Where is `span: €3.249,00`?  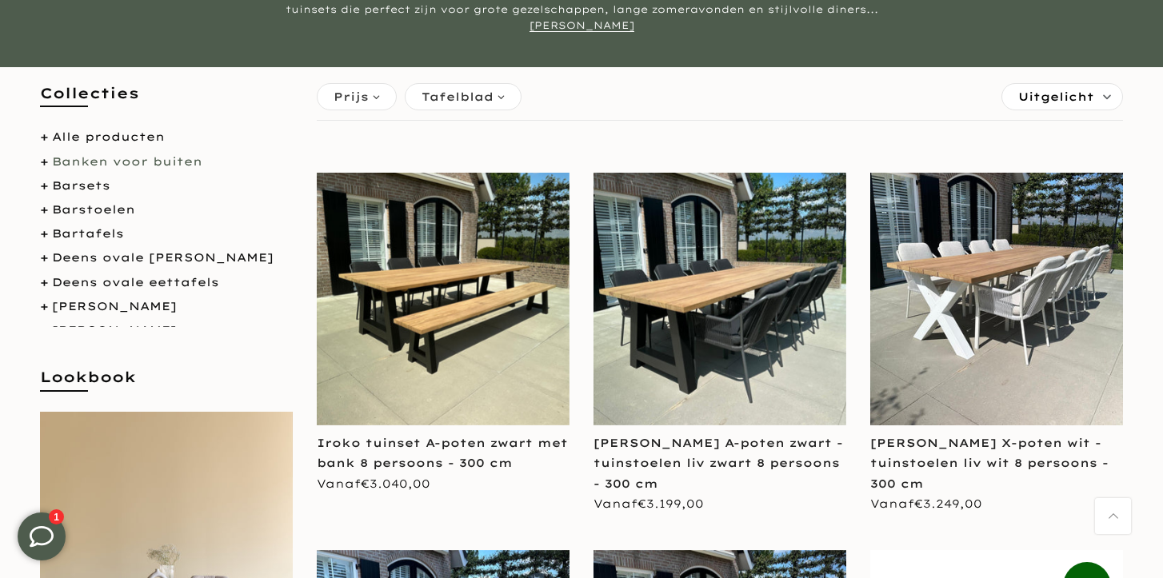
span: €3.249,00 is located at coordinates (948, 504).